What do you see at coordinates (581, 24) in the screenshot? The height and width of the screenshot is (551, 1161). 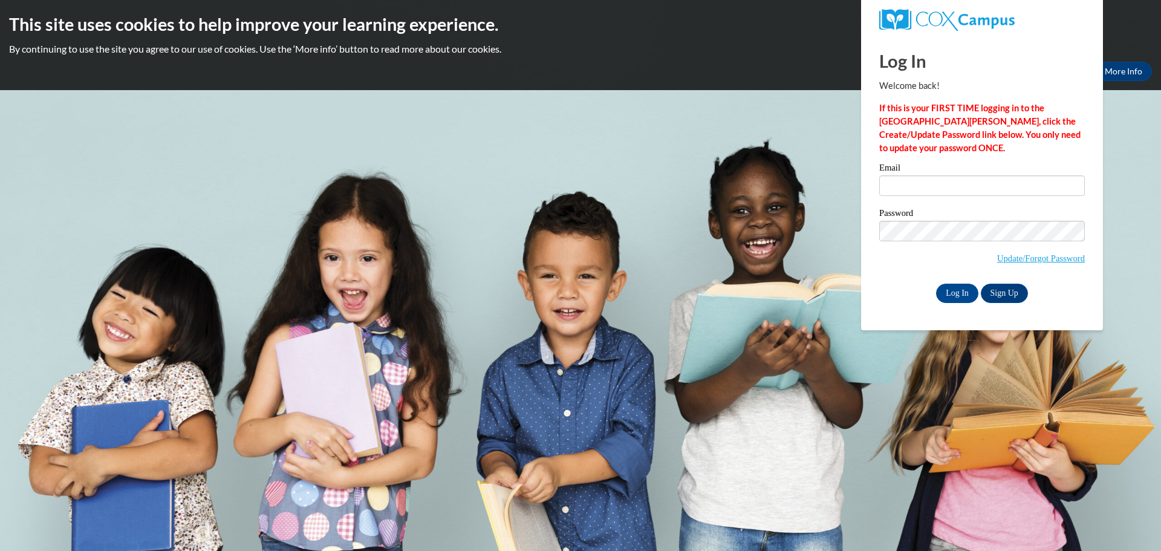 I see `h2: This site uses cookies to help improve your learning experience.` at bounding box center [581, 24].